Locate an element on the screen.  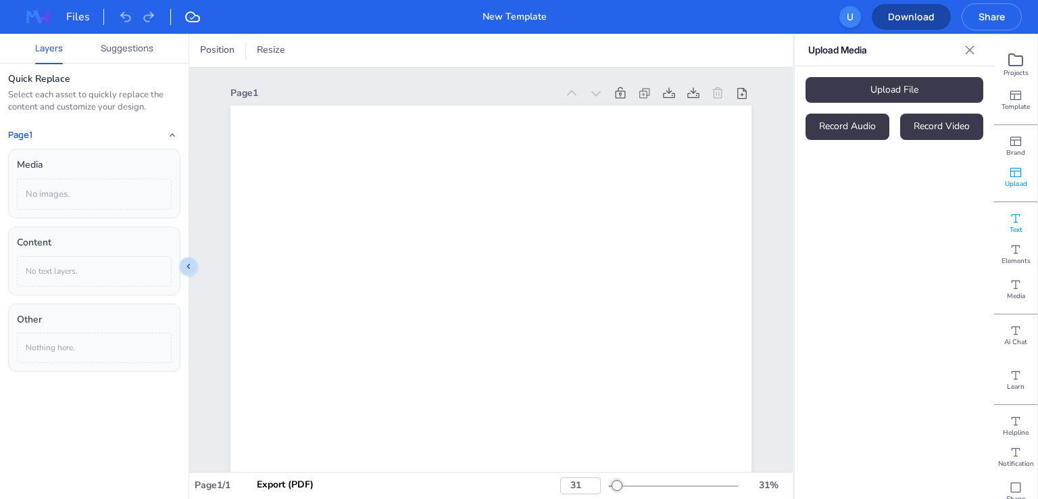
button: Collapse sidebar is located at coordinates (189, 266).